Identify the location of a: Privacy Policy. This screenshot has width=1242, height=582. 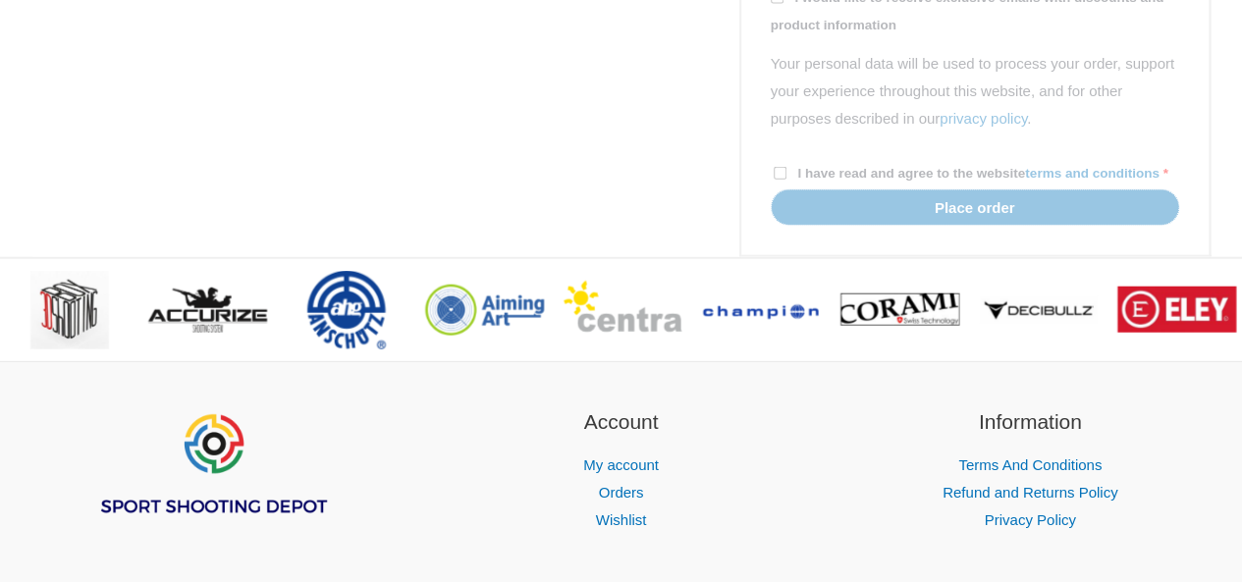
(1029, 519).